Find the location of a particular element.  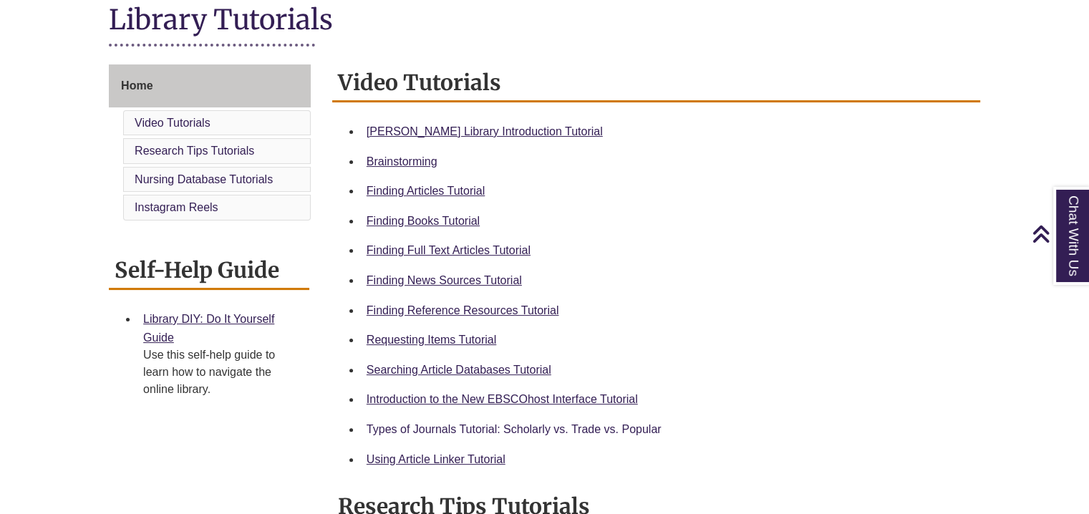

a: Introduction to the New EBSCOhost Interface Tutorial is located at coordinates (502, 399).